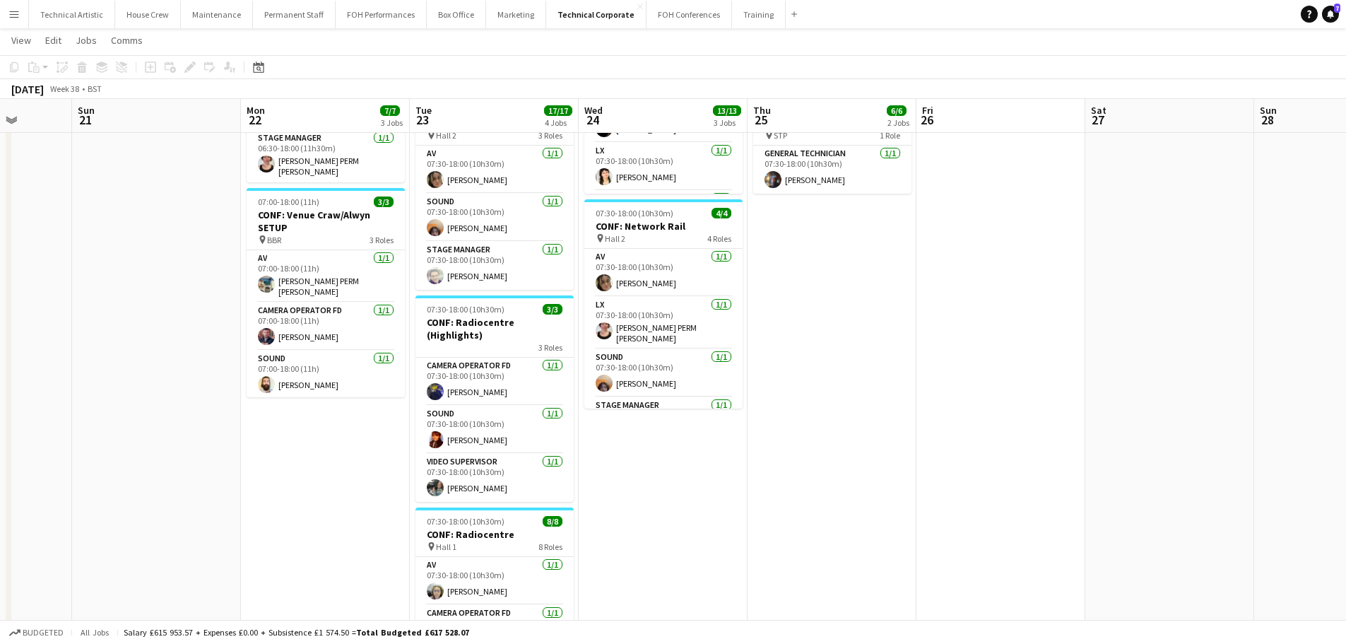  What do you see at coordinates (126, 40) in the screenshot?
I see `span: Comms` at bounding box center [126, 40].